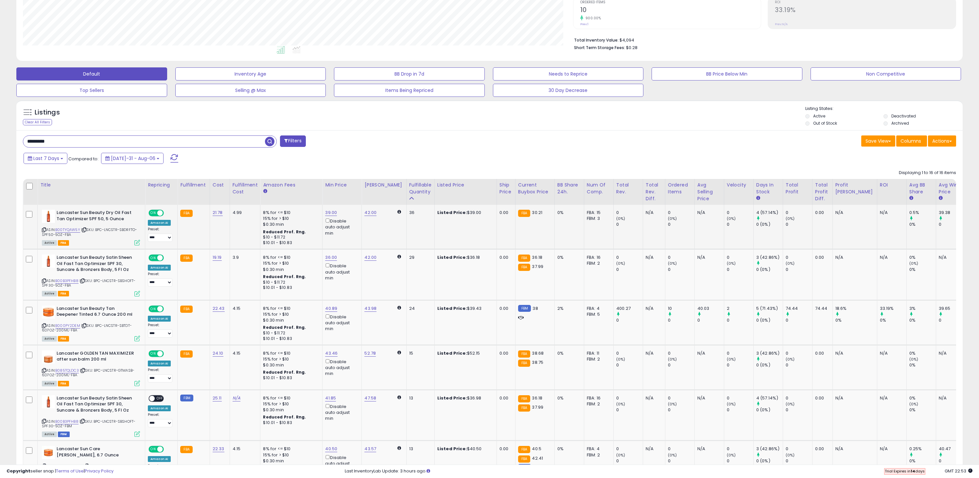  What do you see at coordinates (237, 398) in the screenshot?
I see `a: N/A` at bounding box center [237, 398].